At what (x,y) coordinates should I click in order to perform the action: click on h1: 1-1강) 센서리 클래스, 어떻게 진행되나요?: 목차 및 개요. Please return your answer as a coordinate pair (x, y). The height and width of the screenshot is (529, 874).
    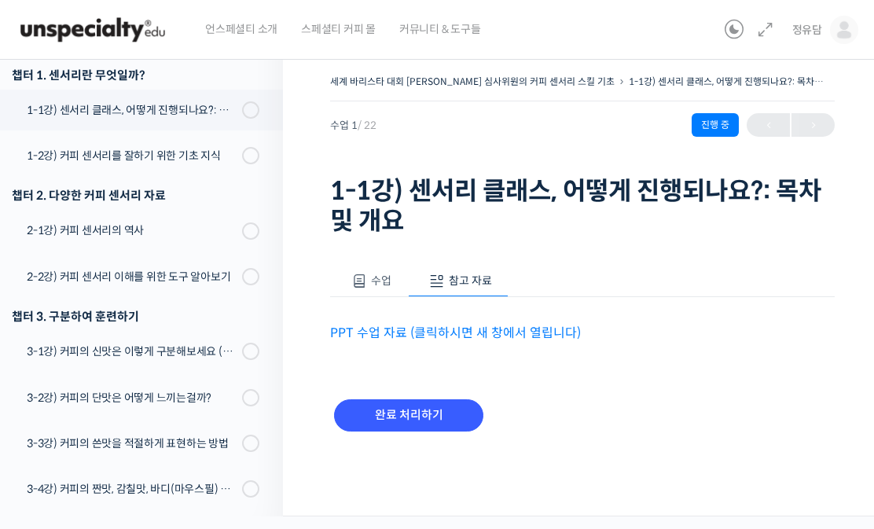
    Looking at the image, I should click on (582, 206).